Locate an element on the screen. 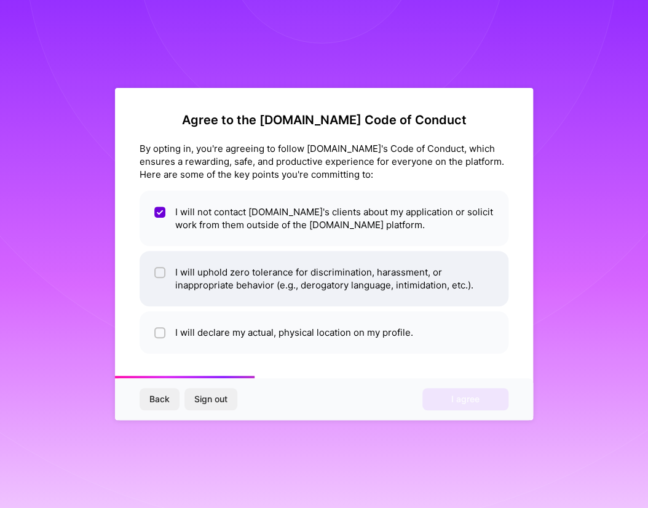 Image resolution: width=648 pixels, height=508 pixels. button: Back is located at coordinates (159, 399).